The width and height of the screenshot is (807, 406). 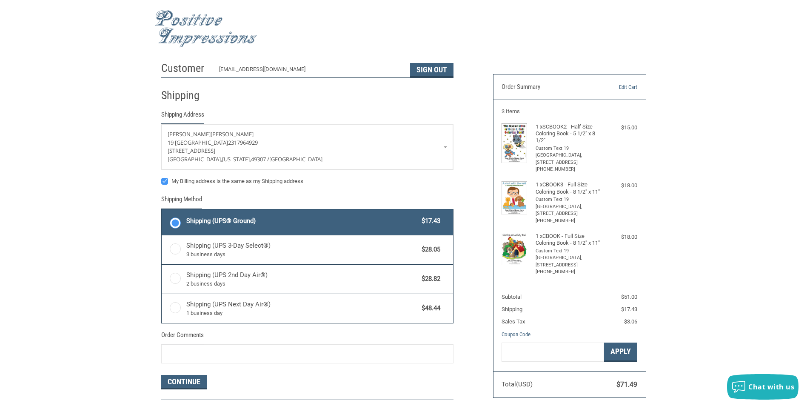 I want to click on legend: Order Comments, so click(x=183, y=337).